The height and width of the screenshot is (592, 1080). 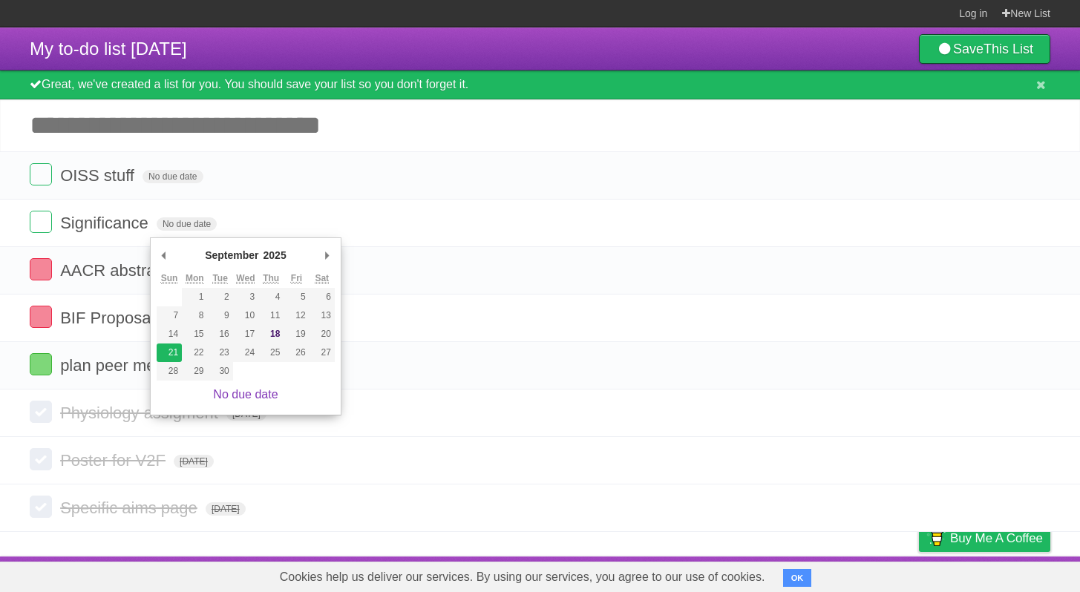 I want to click on button: 18, so click(x=271, y=334).